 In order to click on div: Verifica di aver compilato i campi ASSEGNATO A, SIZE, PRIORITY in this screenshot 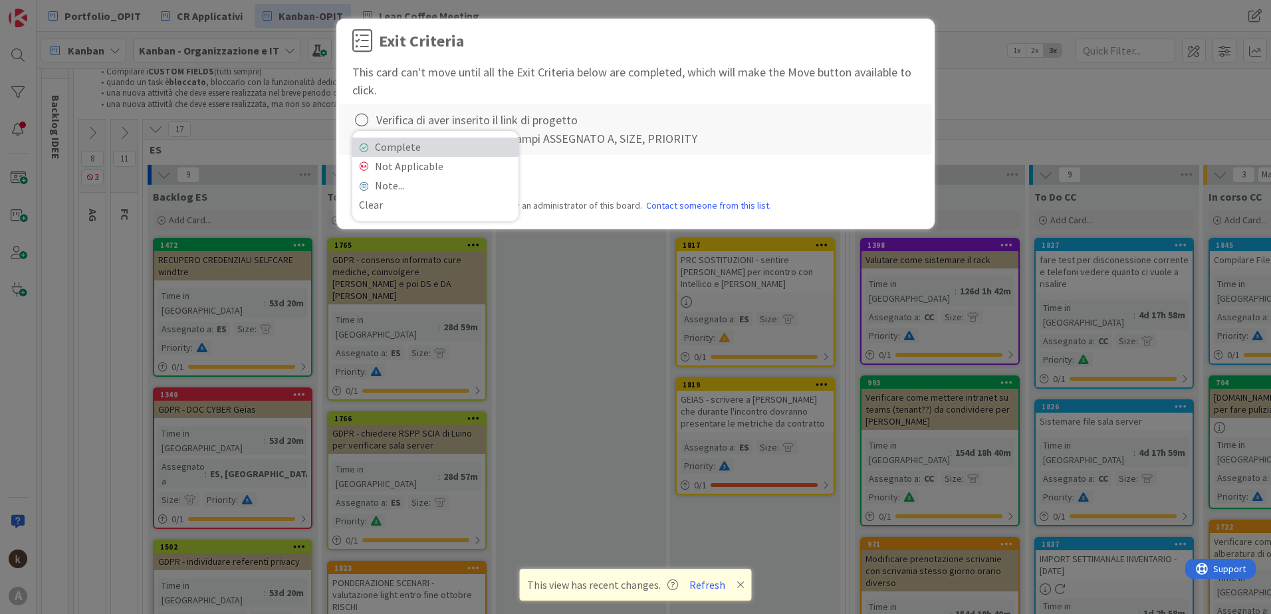, I will do `click(536, 138)`.